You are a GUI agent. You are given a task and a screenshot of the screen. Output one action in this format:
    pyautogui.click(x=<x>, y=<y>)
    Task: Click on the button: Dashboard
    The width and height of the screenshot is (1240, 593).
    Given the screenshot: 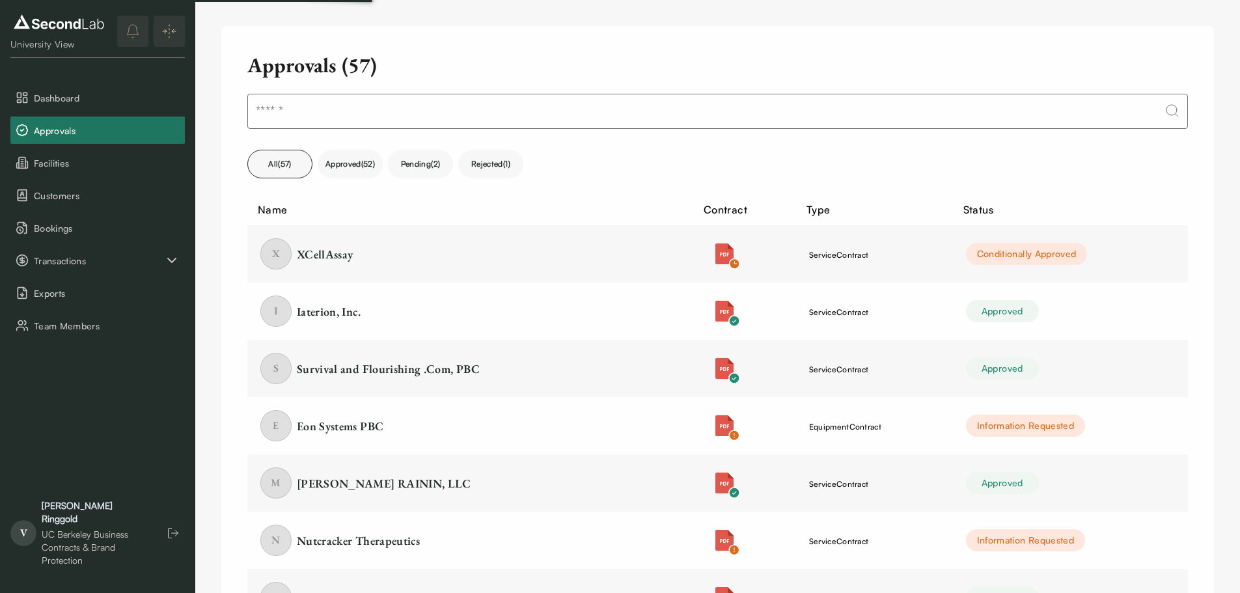 What is the action you would take?
    pyautogui.click(x=98, y=98)
    